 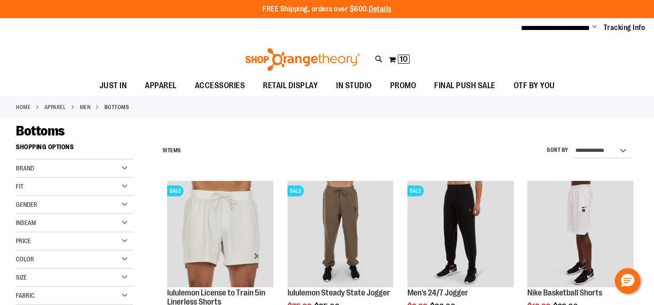 What do you see at coordinates (172, 150) in the screenshot?
I see `h2: Items` at bounding box center [172, 150].